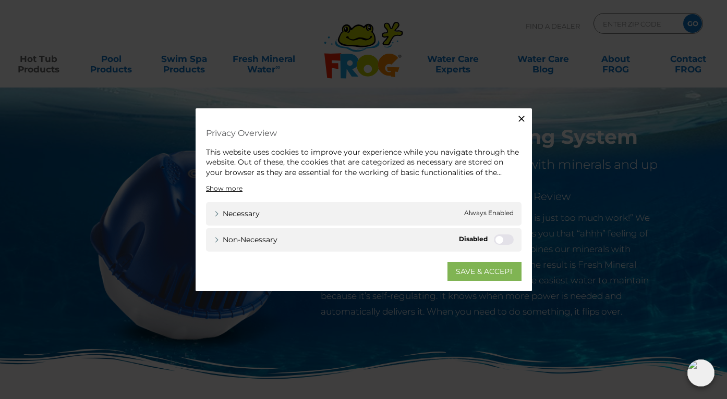  I want to click on a: Non-necessary, so click(246, 240).